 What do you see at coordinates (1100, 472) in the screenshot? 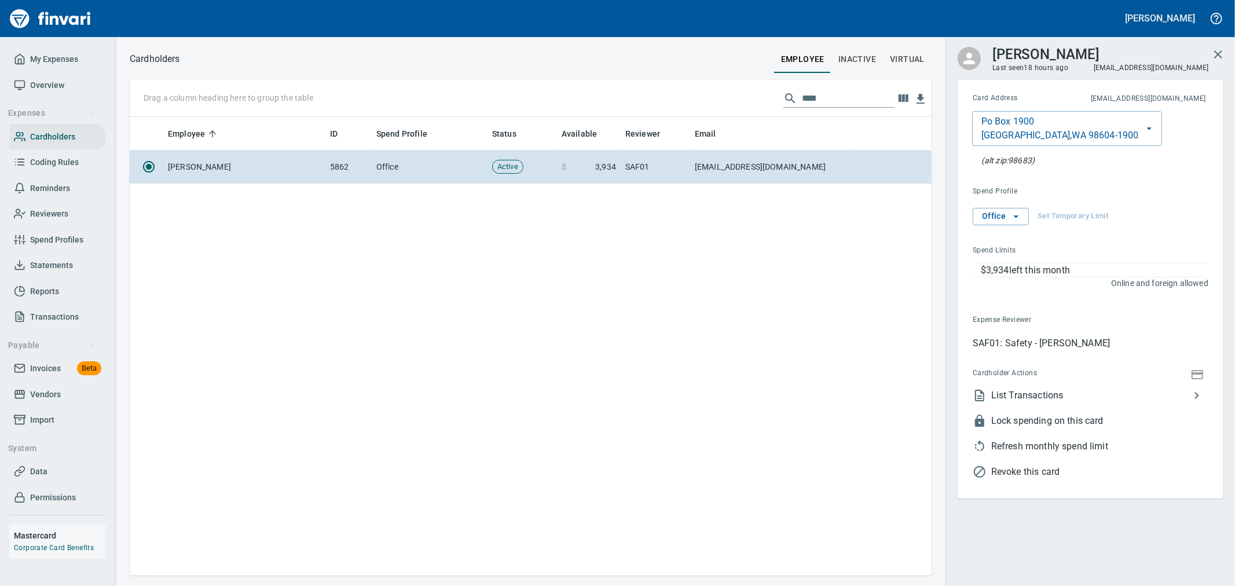
I see `span: Revoke this card` at bounding box center [1100, 472].